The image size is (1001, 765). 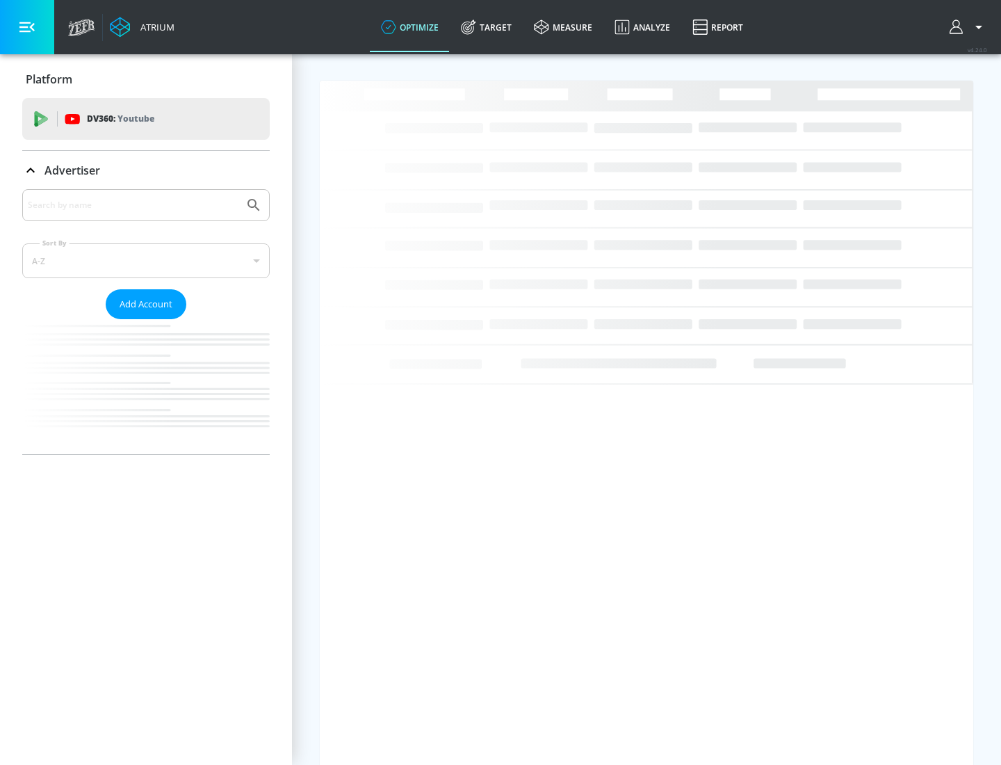 What do you see at coordinates (146, 261) in the screenshot?
I see `div: A-Z` at bounding box center [146, 261].